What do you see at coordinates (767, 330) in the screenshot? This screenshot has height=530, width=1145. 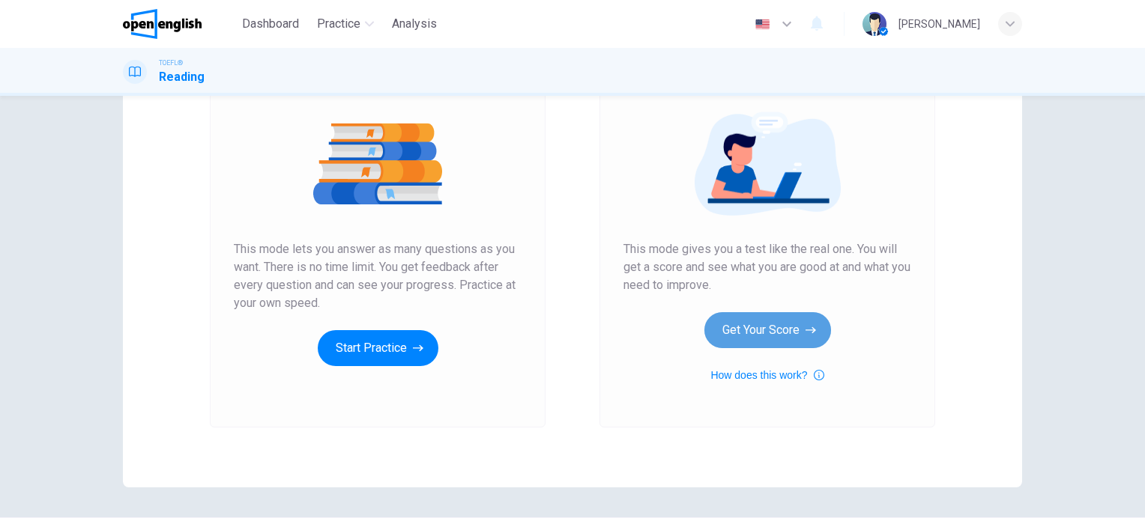 I see `button: Get Your Score` at bounding box center [767, 330].